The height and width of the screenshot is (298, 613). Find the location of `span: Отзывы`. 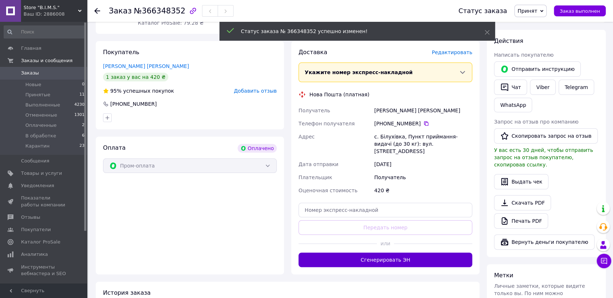

span: Отзывы is located at coordinates (30, 217).